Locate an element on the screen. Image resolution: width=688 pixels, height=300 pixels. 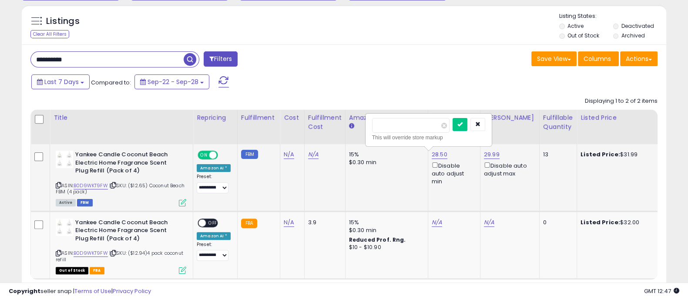
div: $32.00 is located at coordinates (617, 222).